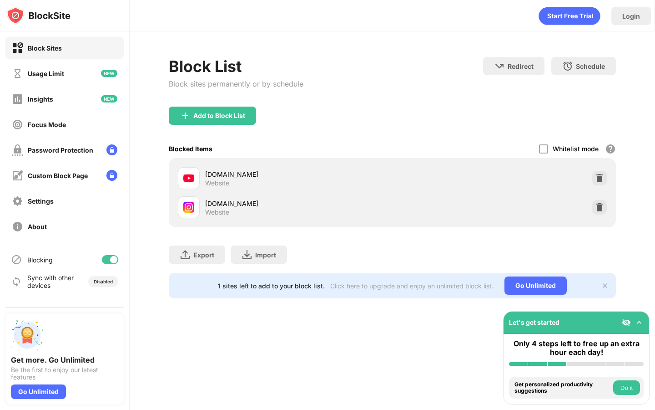 The width and height of the screenshot is (655, 410). Describe the element at coordinates (627, 322) in the screenshot. I see `img: eye-not-visible.svg` at that location.